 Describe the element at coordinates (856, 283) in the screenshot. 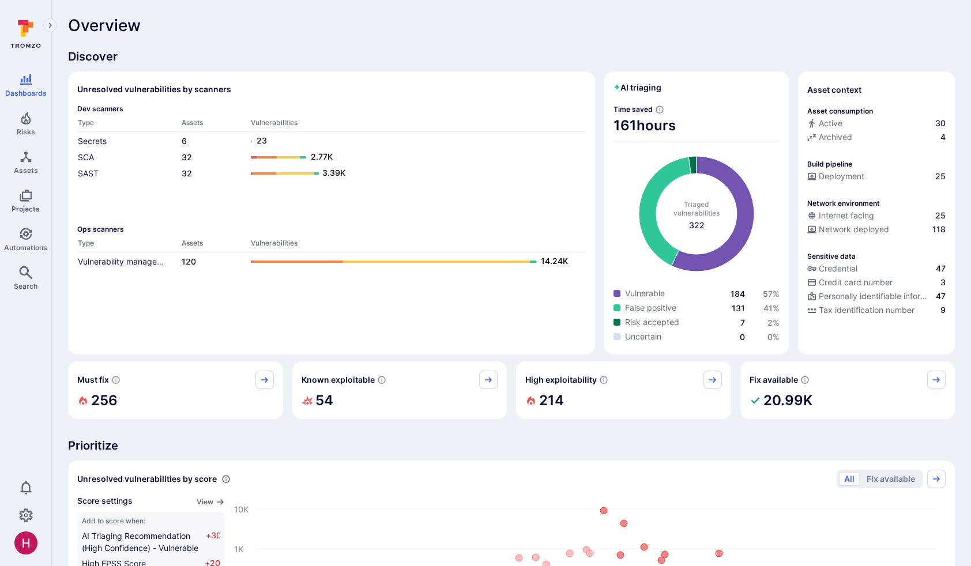

I see `span: Credit card number` at that location.